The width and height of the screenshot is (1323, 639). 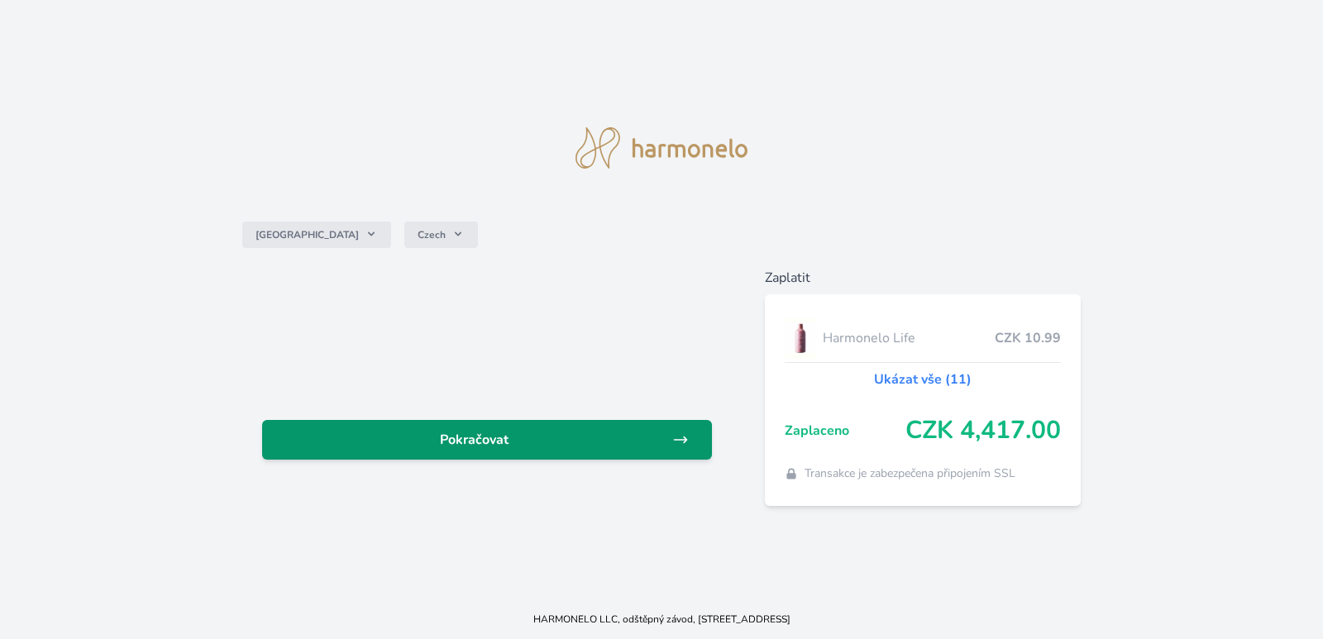 I want to click on h6: Zaplatit, so click(x=922, y=278).